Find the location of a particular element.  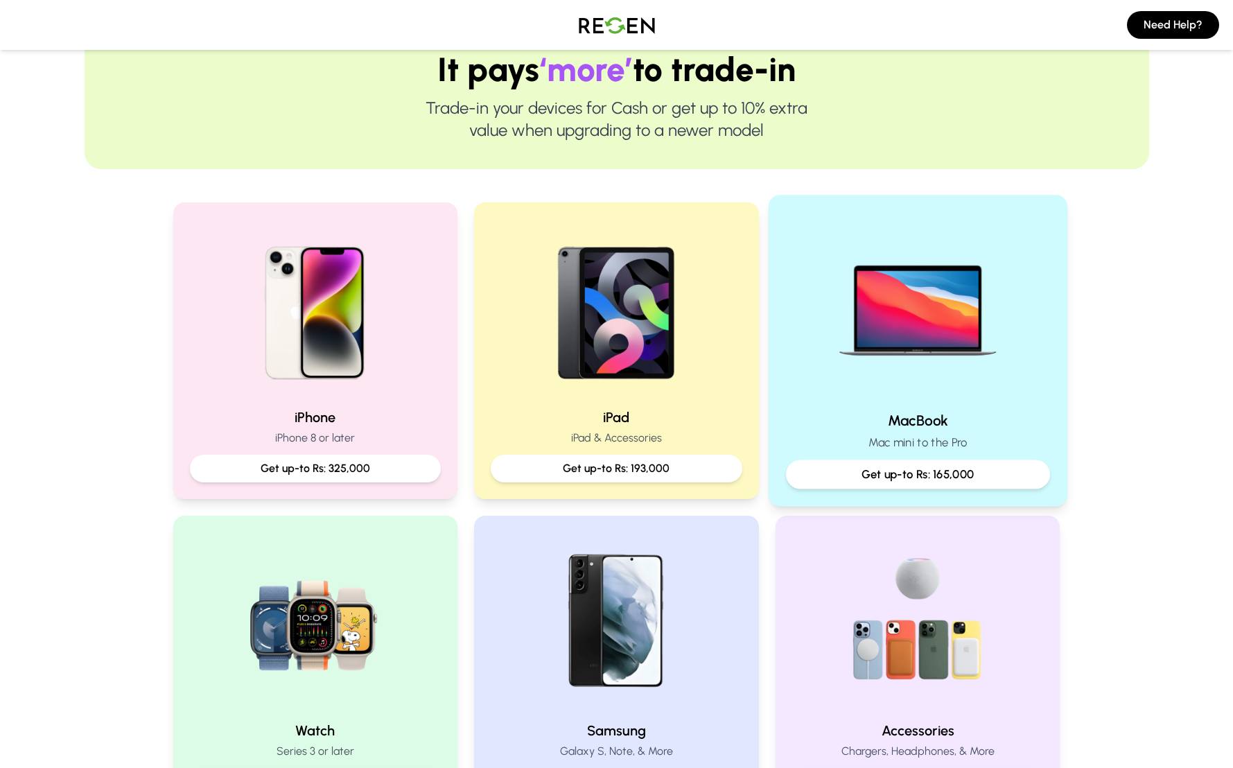

h2: Watch is located at coordinates (315, 731).